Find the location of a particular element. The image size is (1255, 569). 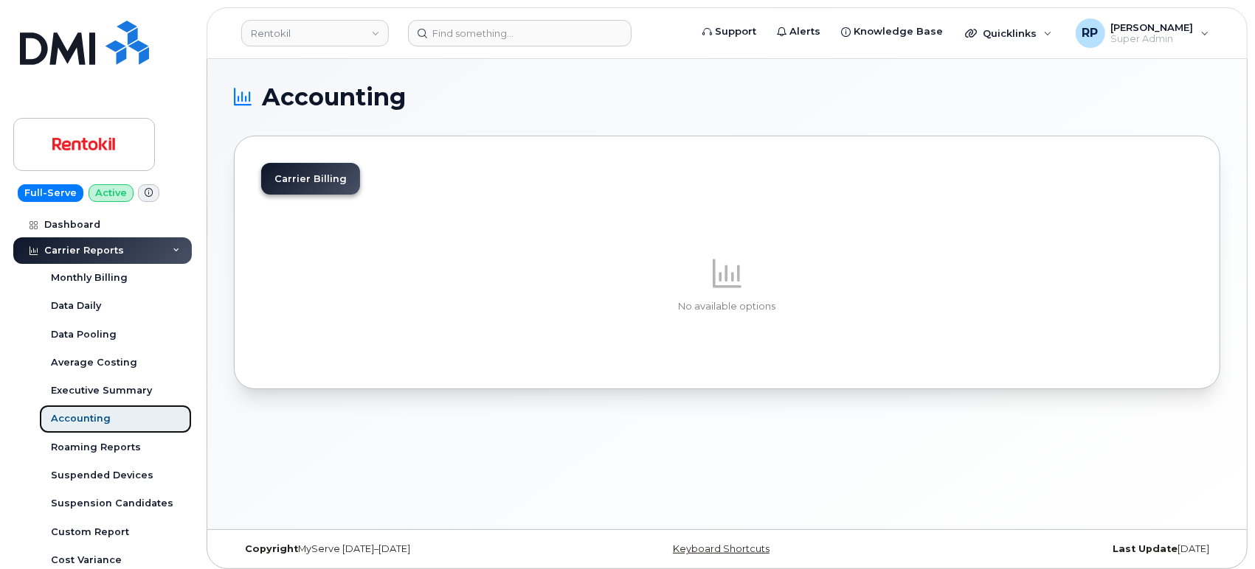

strong: Last Update is located at coordinates (1145, 549).